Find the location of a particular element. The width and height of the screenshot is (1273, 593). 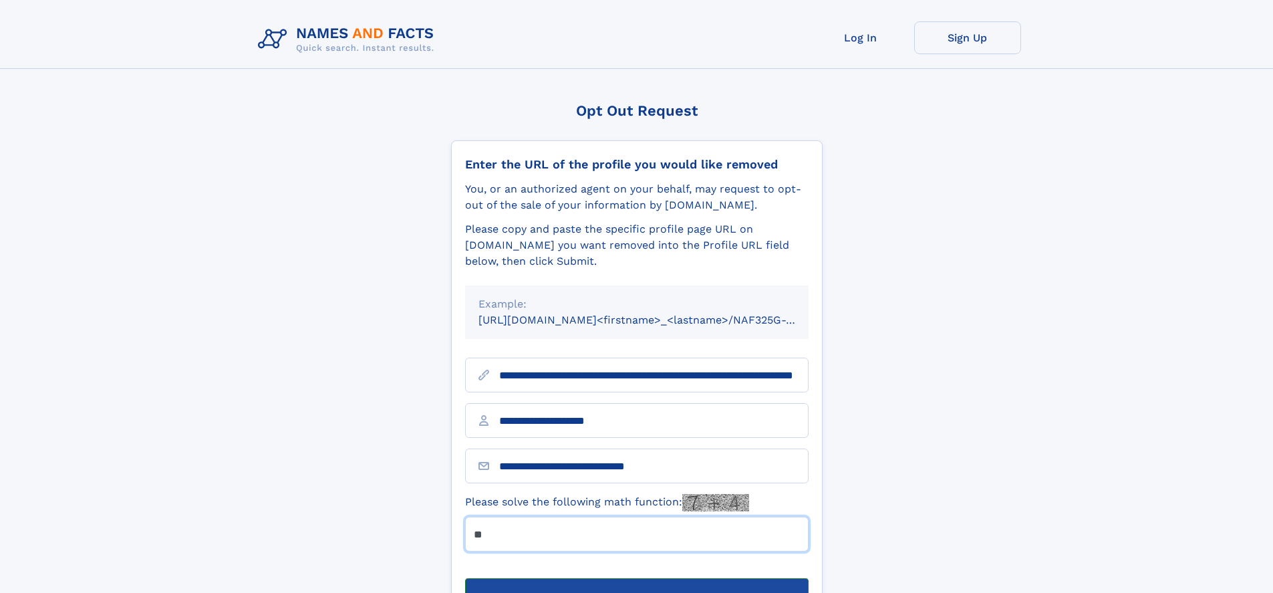

label: Please solve the following math function: is located at coordinates (607, 503).